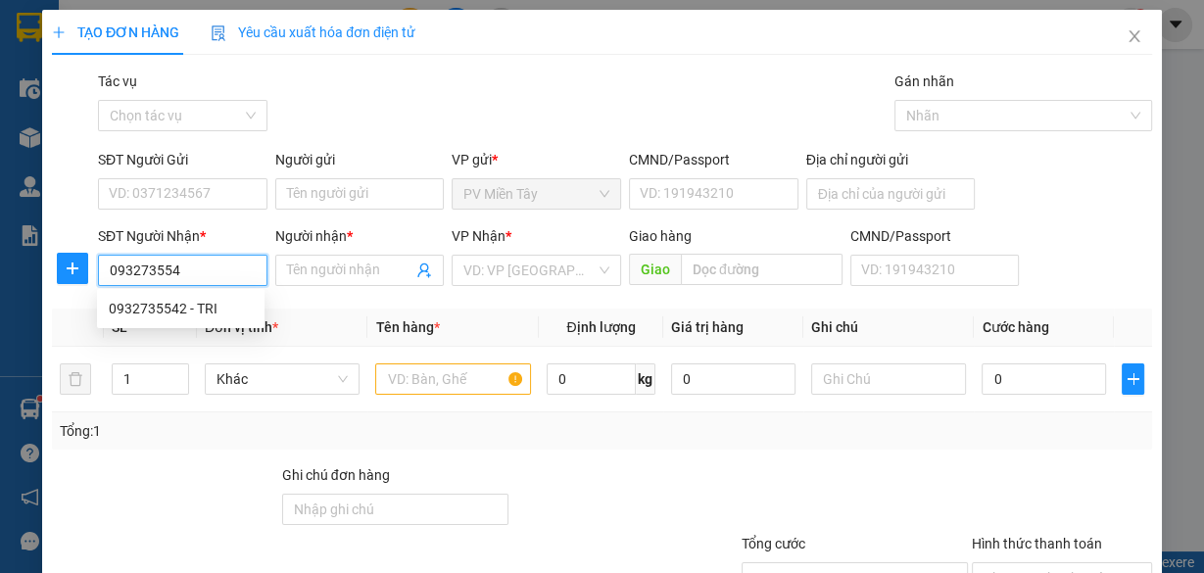 This screenshot has height=573, width=1204. I want to click on div: HANG NGOAI, so click(273, 40).